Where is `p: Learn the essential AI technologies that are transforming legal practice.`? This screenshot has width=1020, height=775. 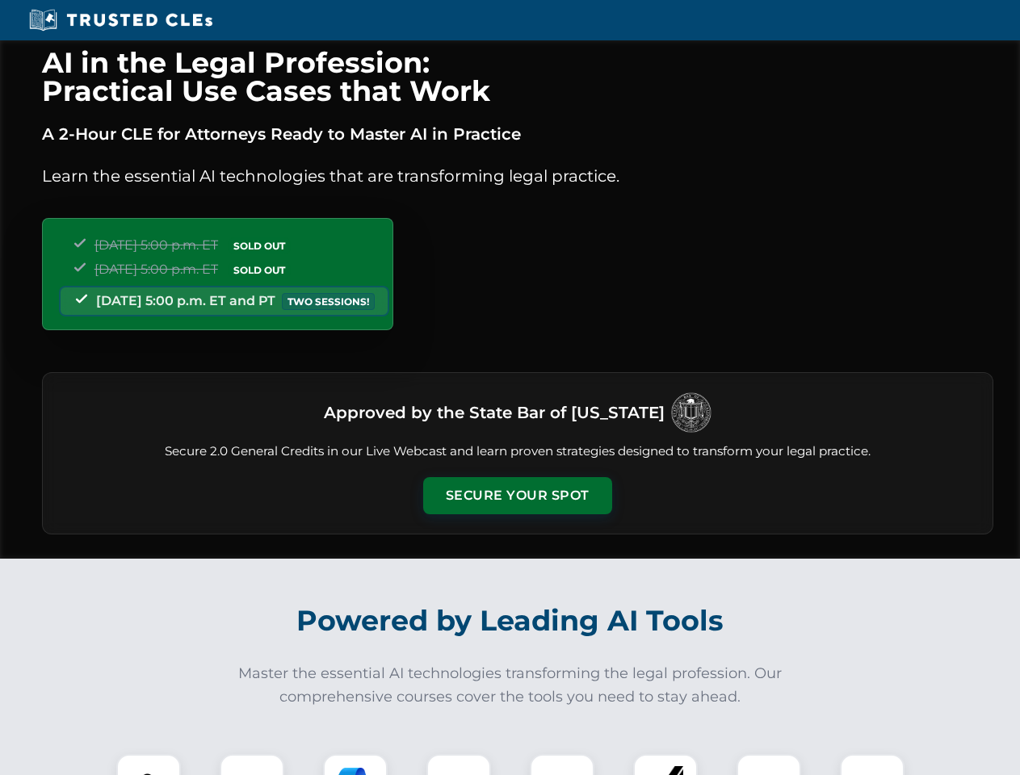 p: Learn the essential AI technologies that are transforming legal practice. is located at coordinates (518, 176).